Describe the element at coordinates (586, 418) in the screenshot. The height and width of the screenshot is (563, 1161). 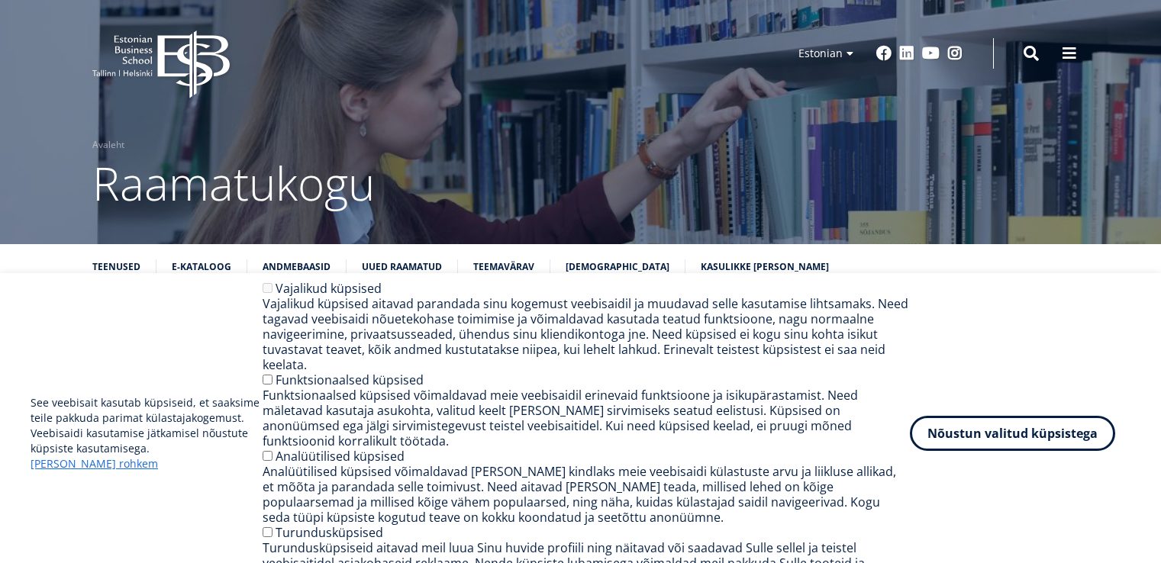
I see `div: Funktsionaalsed küpsised võimaldavad meie veebisaidil erinevaid funktsioone ja isikupärastamist. ...` at that location.